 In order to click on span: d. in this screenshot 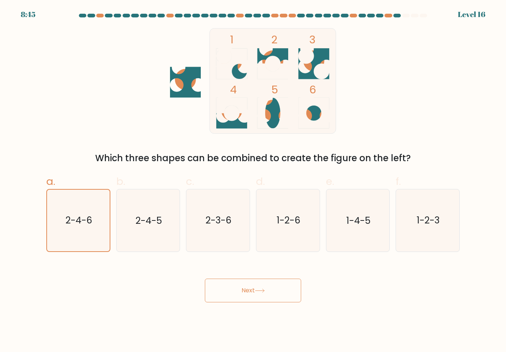, I will do `click(261, 181)`.